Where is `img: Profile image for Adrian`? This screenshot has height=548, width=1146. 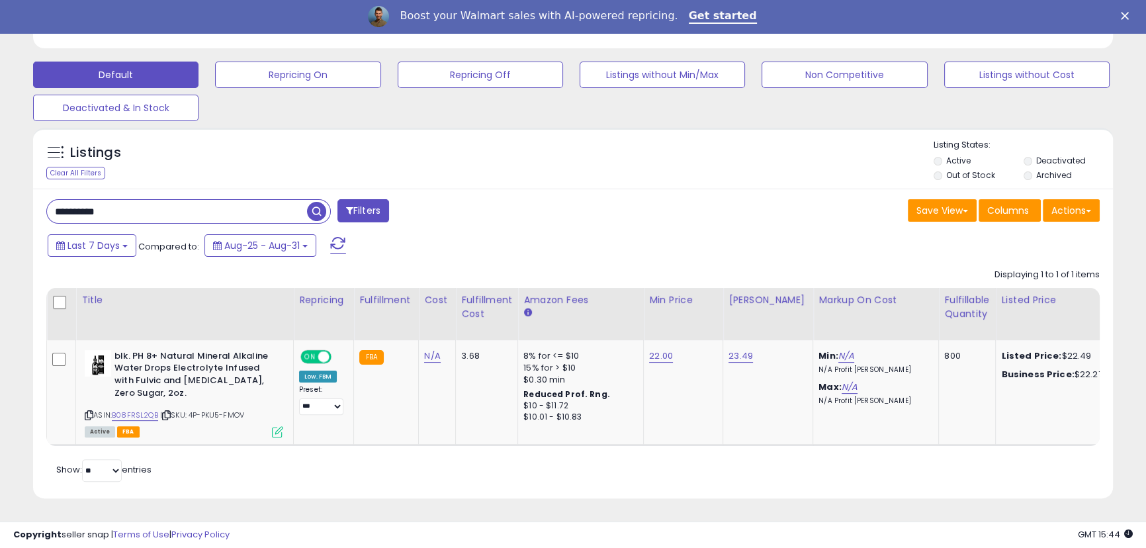
img: Profile image for Adrian is located at coordinates (378, 17).